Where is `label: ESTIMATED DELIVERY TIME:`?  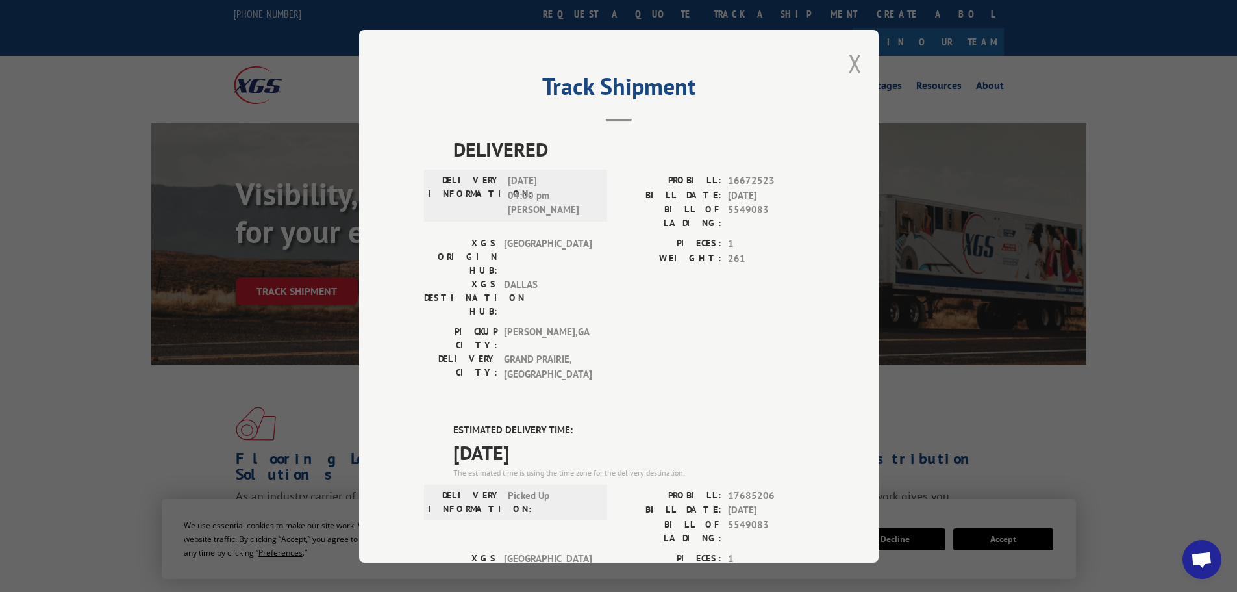 label: ESTIMATED DELIVERY TIME: is located at coordinates (633, 430).